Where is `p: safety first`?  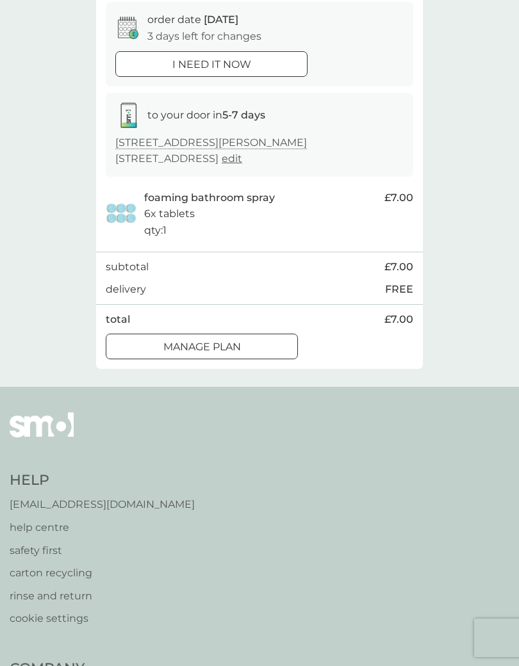
p: safety first is located at coordinates (102, 551).